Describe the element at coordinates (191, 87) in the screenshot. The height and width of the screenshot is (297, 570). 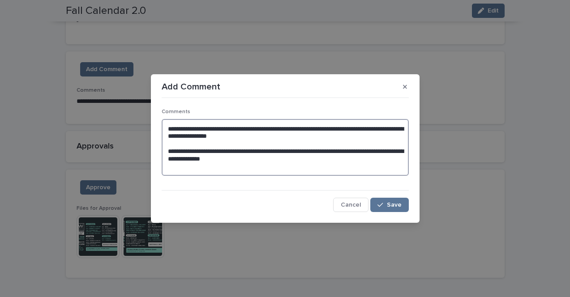
I see `p: Add Comment` at that location.